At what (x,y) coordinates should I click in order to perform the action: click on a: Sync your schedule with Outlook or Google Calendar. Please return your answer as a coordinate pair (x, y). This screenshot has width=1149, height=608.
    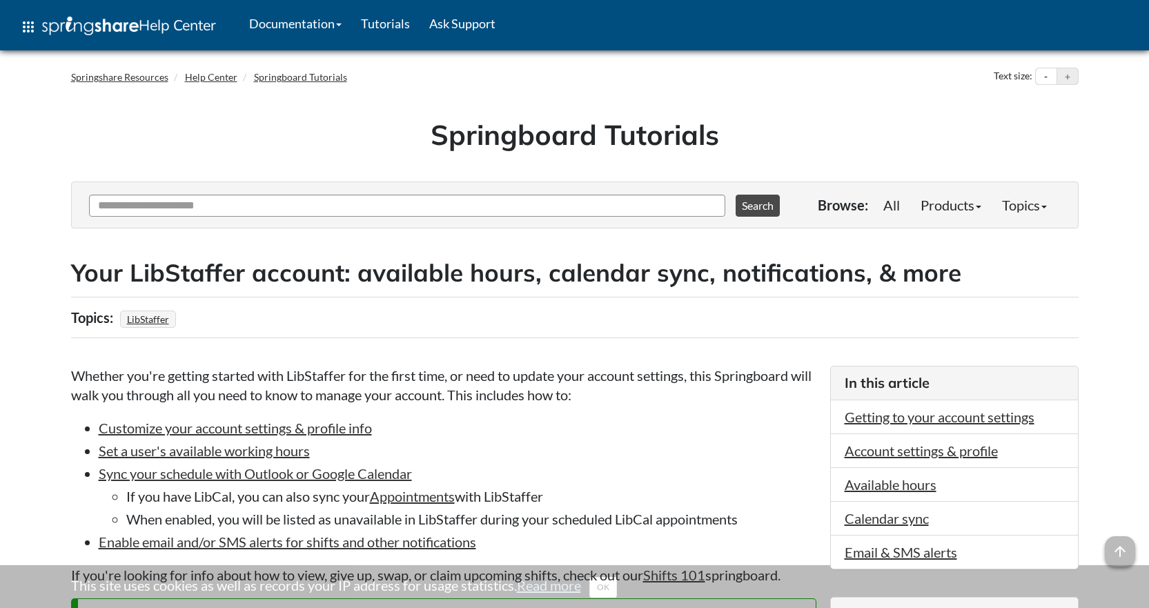
    Looking at the image, I should click on (255, 473).